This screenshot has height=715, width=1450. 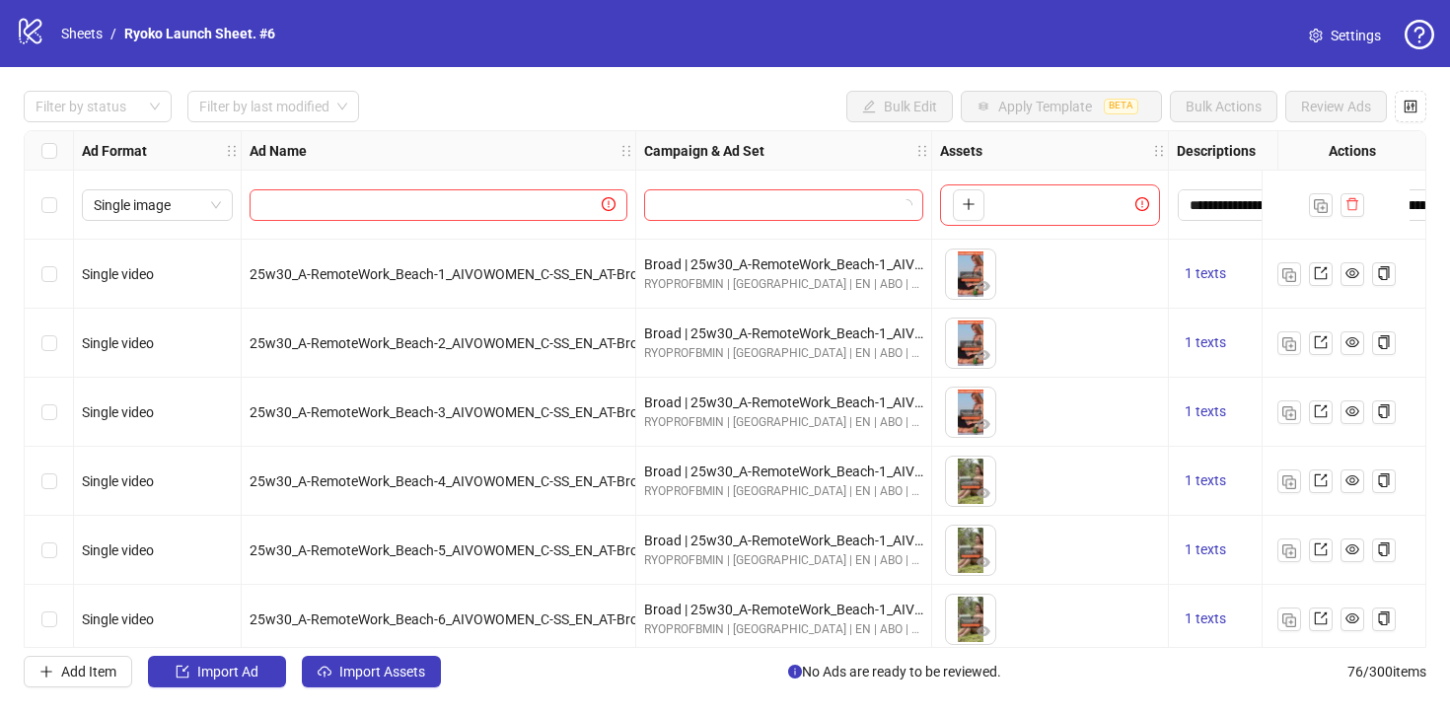 I want to click on div: Select all rows, so click(x=49, y=151).